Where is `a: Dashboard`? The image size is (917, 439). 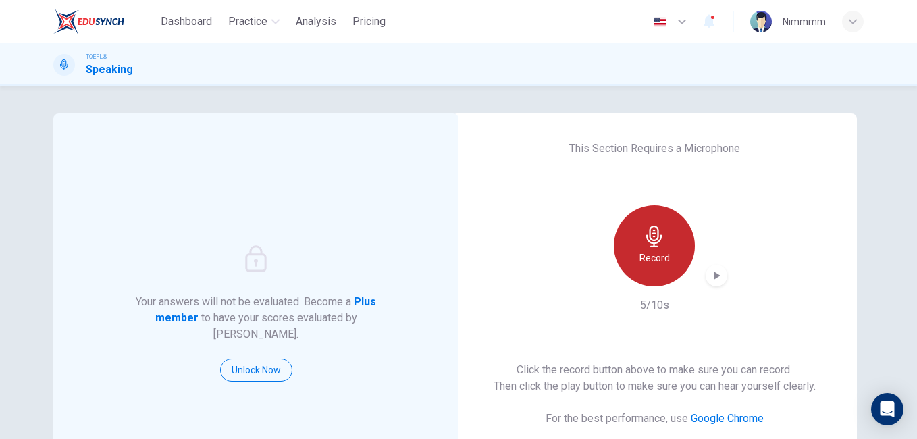 a: Dashboard is located at coordinates (186, 22).